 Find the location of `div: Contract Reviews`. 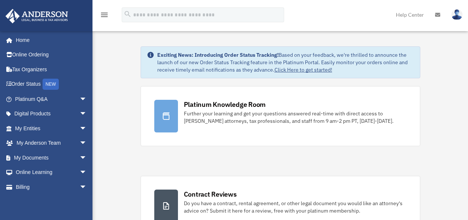

div: Contract Reviews is located at coordinates (210, 194).